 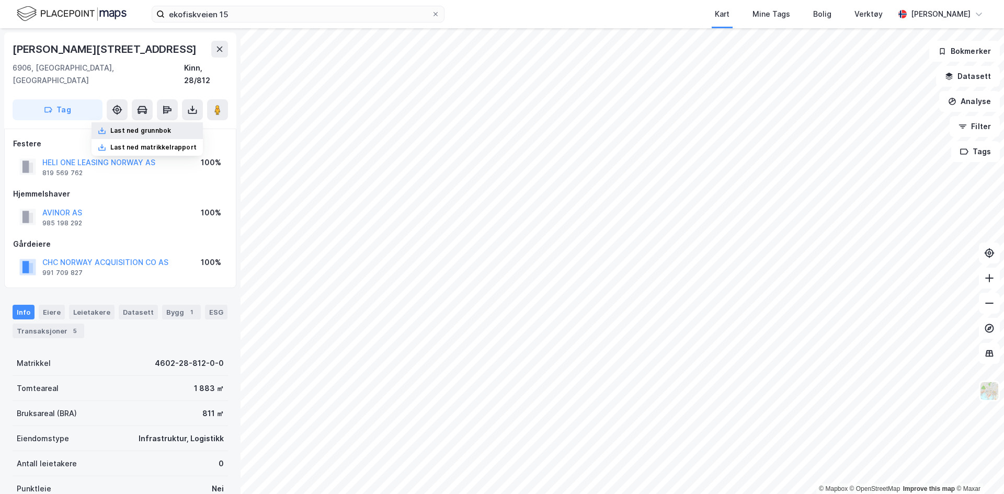 What do you see at coordinates (975, 127) in the screenshot?
I see `button: Filter` at bounding box center [975, 127].